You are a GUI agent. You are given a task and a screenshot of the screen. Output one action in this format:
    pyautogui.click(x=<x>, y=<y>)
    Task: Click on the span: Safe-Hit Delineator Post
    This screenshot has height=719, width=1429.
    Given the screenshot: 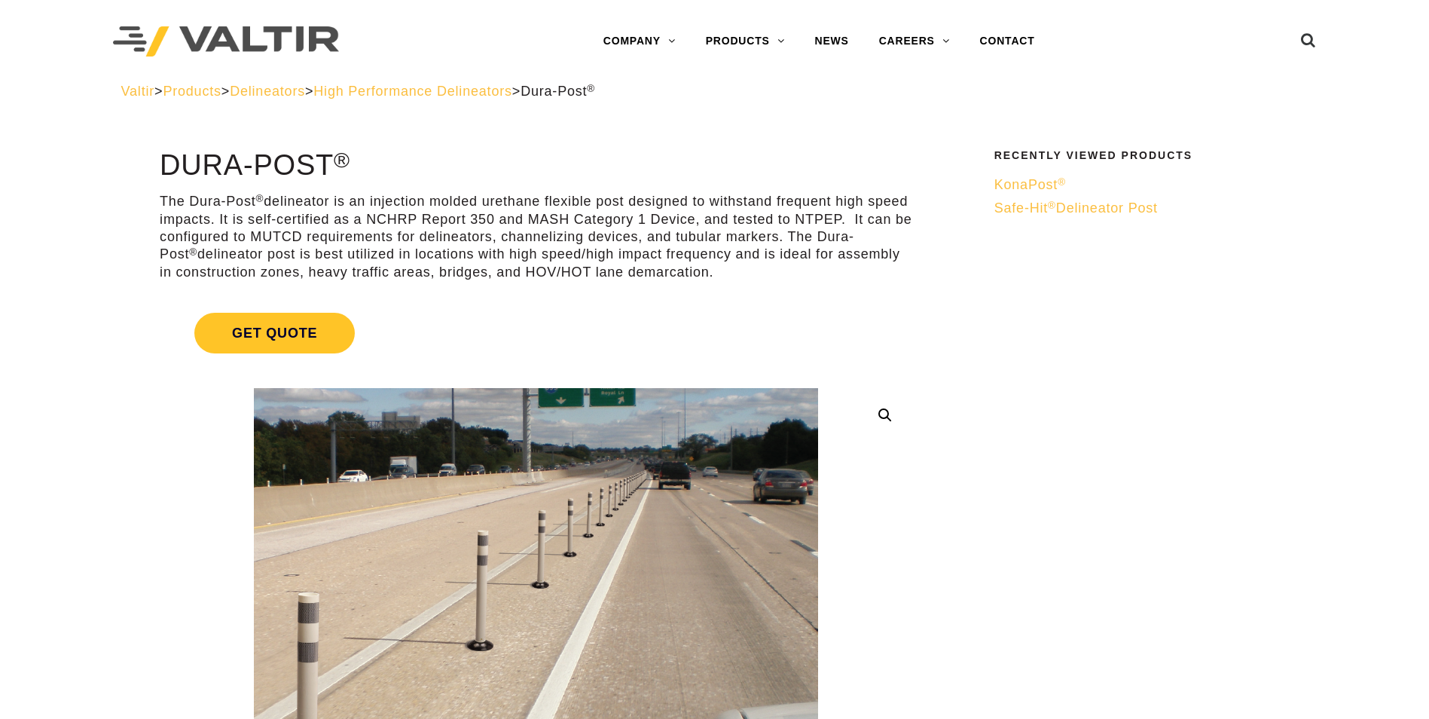 What is the action you would take?
    pyautogui.click(x=1076, y=208)
    